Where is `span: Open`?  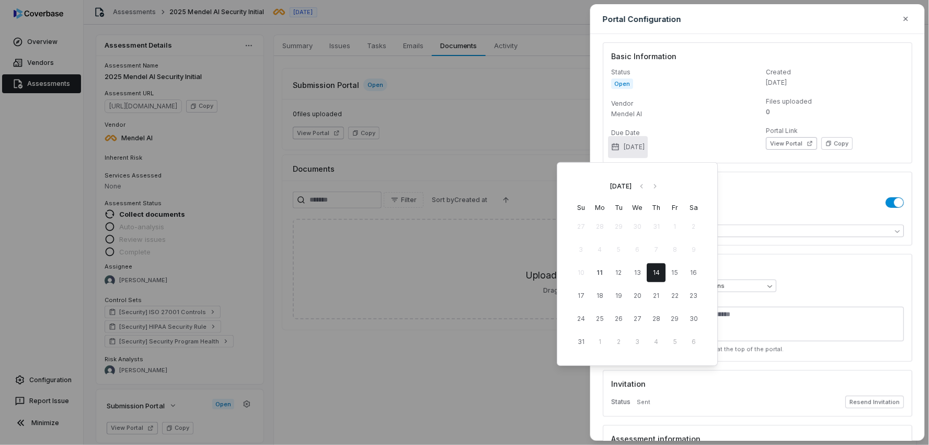 span: Open is located at coordinates (622, 84).